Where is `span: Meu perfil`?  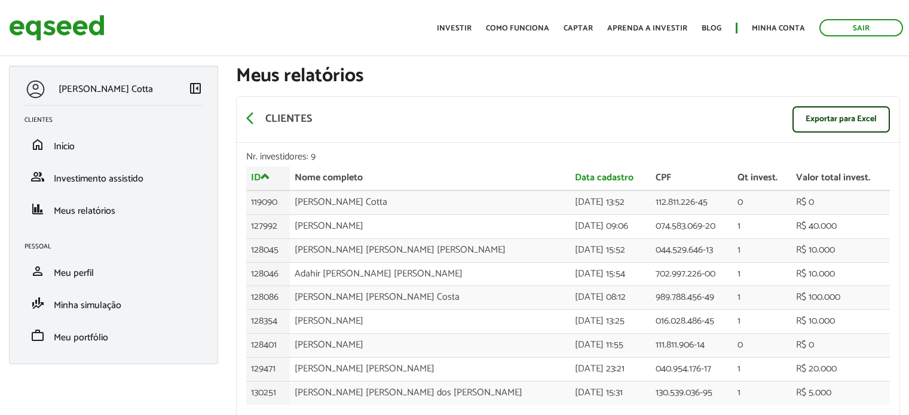 span: Meu perfil is located at coordinates (74, 273).